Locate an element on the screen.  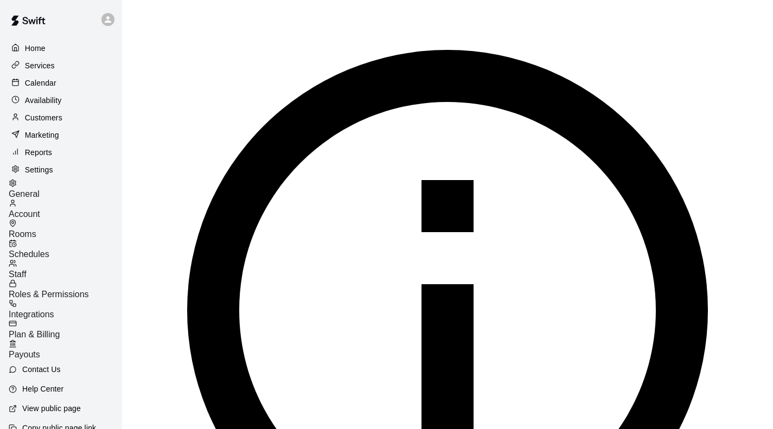
div: Integrations is located at coordinates (65, 309).